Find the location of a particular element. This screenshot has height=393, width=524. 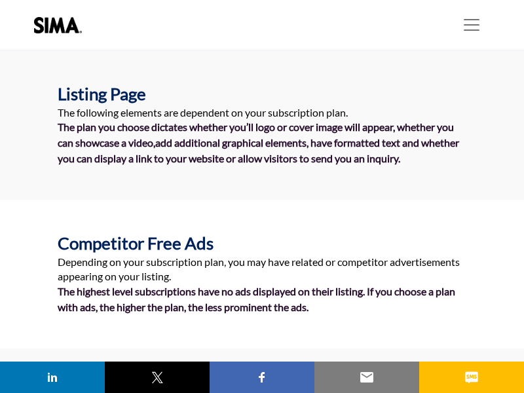

h5: Competitor Free Ads is located at coordinates (262, 243).